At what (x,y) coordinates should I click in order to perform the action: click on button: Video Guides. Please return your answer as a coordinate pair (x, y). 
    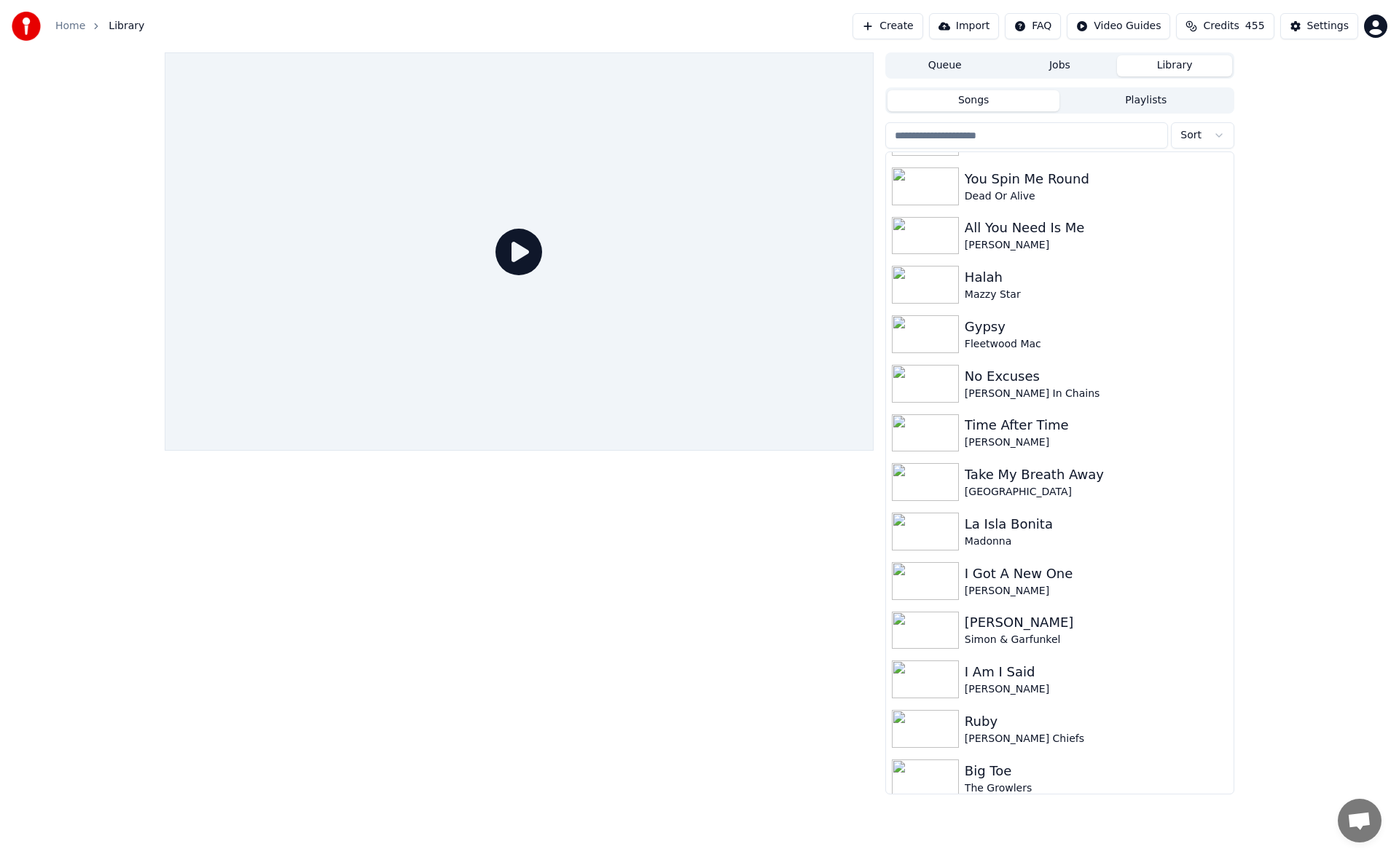
    Looking at the image, I should click on (1118, 26).